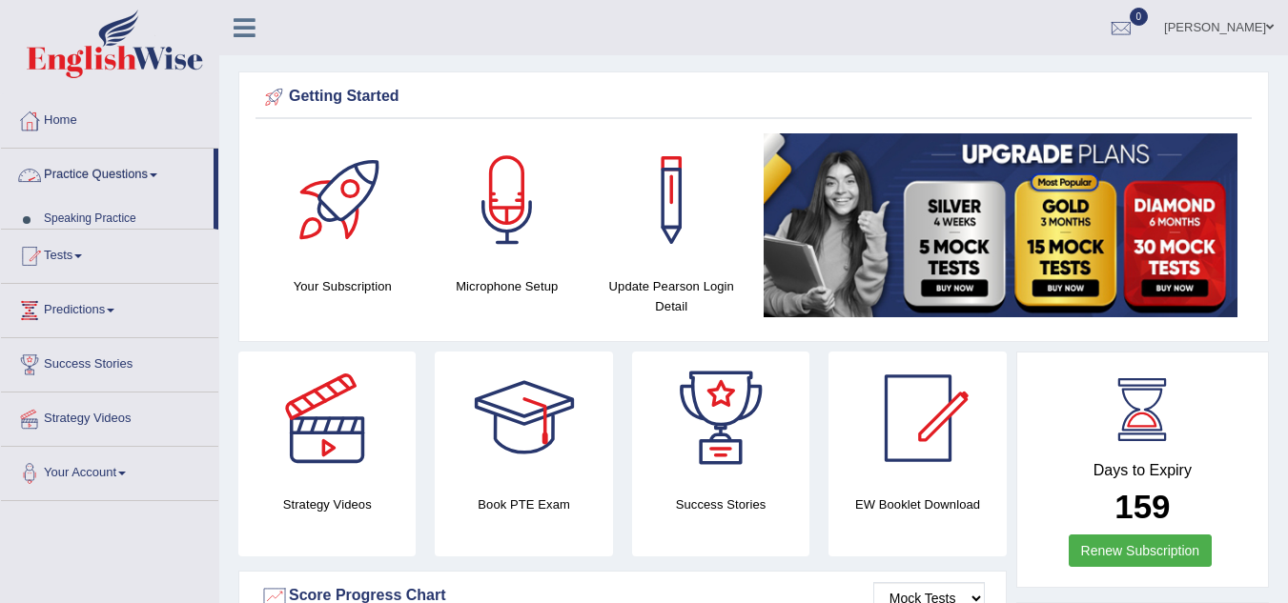 The height and width of the screenshot is (603, 1288). What do you see at coordinates (1139, 16) in the screenshot?
I see `span: 0` at bounding box center [1139, 16].